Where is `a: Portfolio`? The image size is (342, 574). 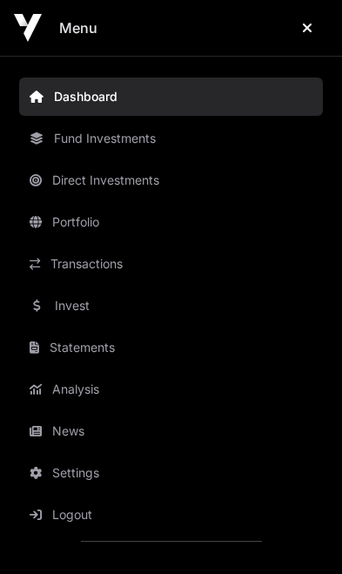 a: Portfolio is located at coordinates (171, 222).